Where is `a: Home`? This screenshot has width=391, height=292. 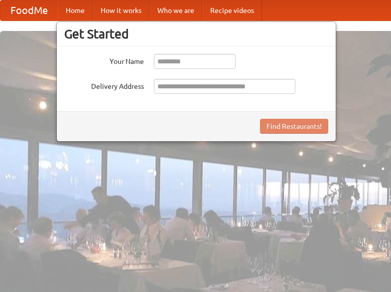 a: Home is located at coordinates (75, 10).